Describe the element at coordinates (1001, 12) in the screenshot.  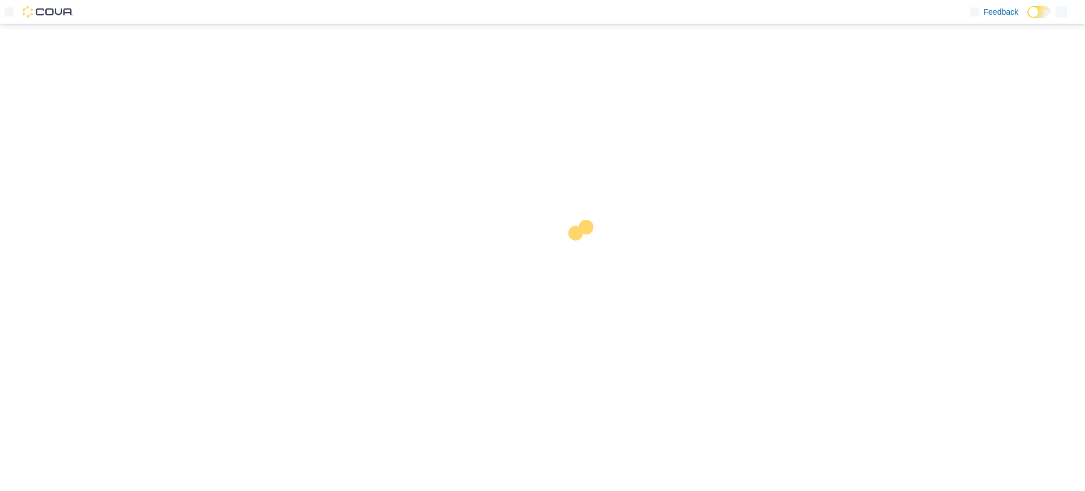
I see `span: Feedback` at that location.